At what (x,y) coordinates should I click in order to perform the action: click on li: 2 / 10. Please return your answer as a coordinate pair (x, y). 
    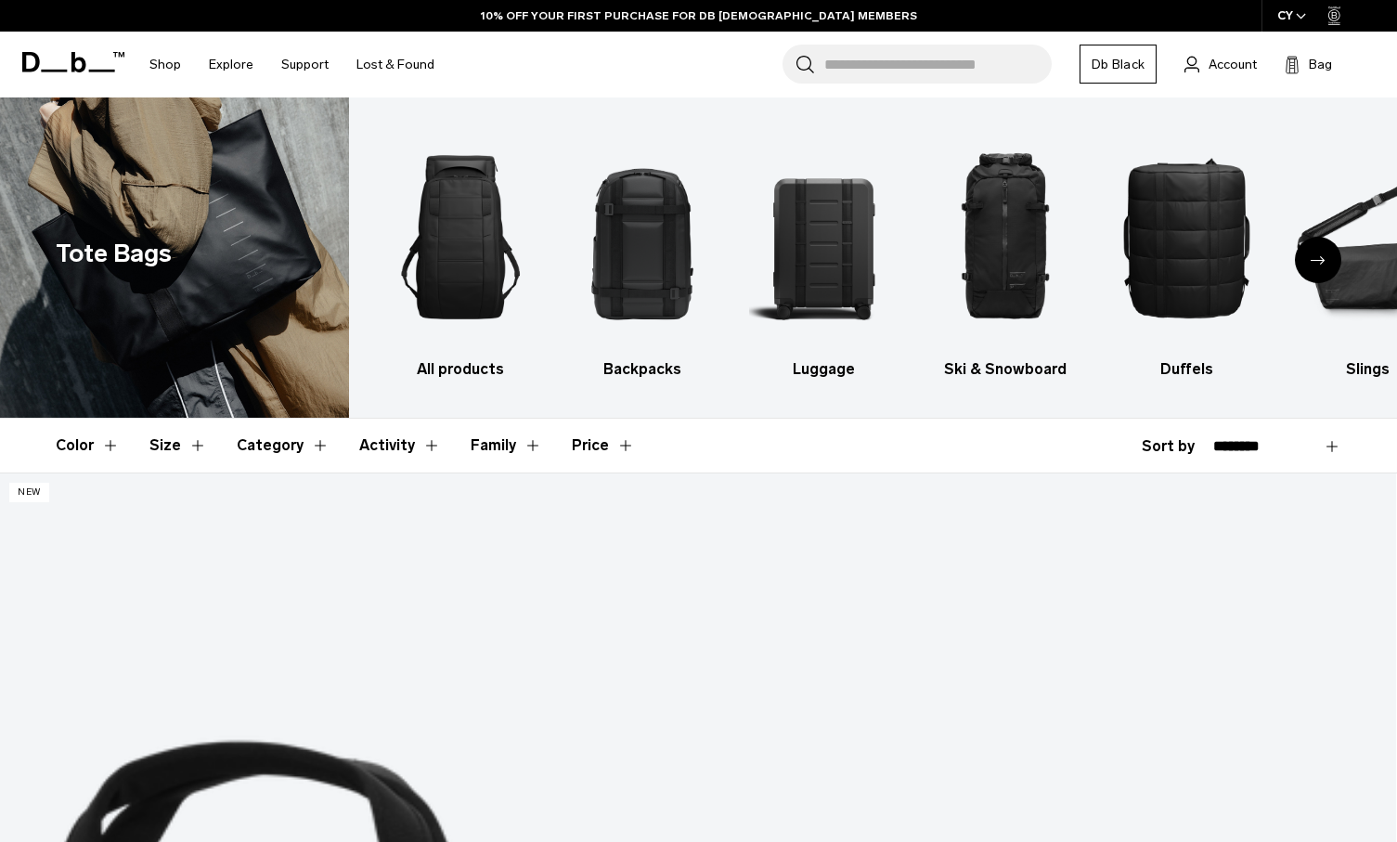
    Looking at the image, I should click on (642, 252).